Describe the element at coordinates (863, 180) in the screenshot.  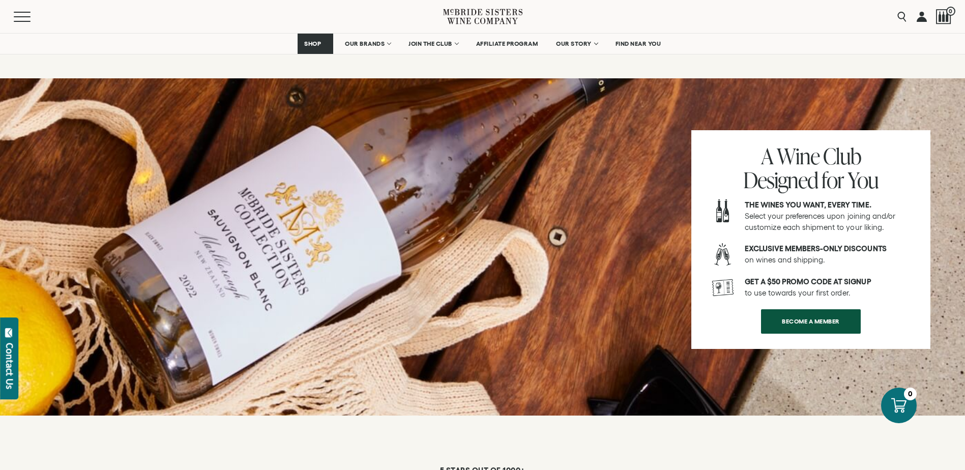
I see `span: You` at that location.